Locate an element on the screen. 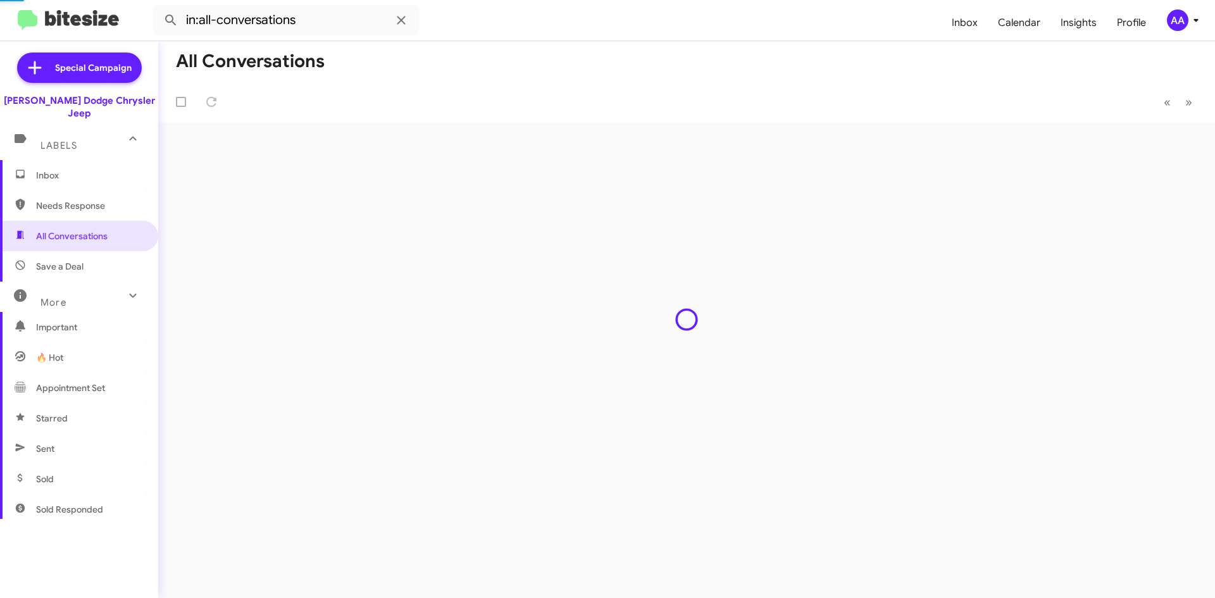 The width and height of the screenshot is (1215, 598). span: Insights is located at coordinates (1079, 23).